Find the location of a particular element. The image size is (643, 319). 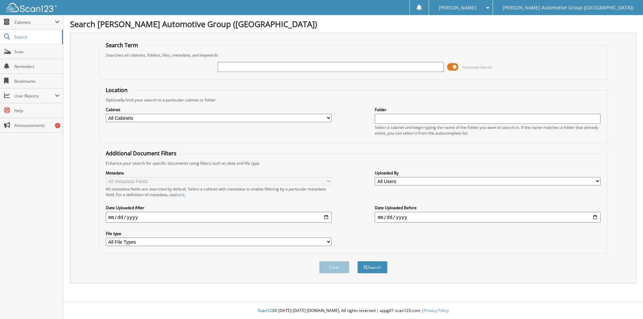

button: Search is located at coordinates (372, 267).